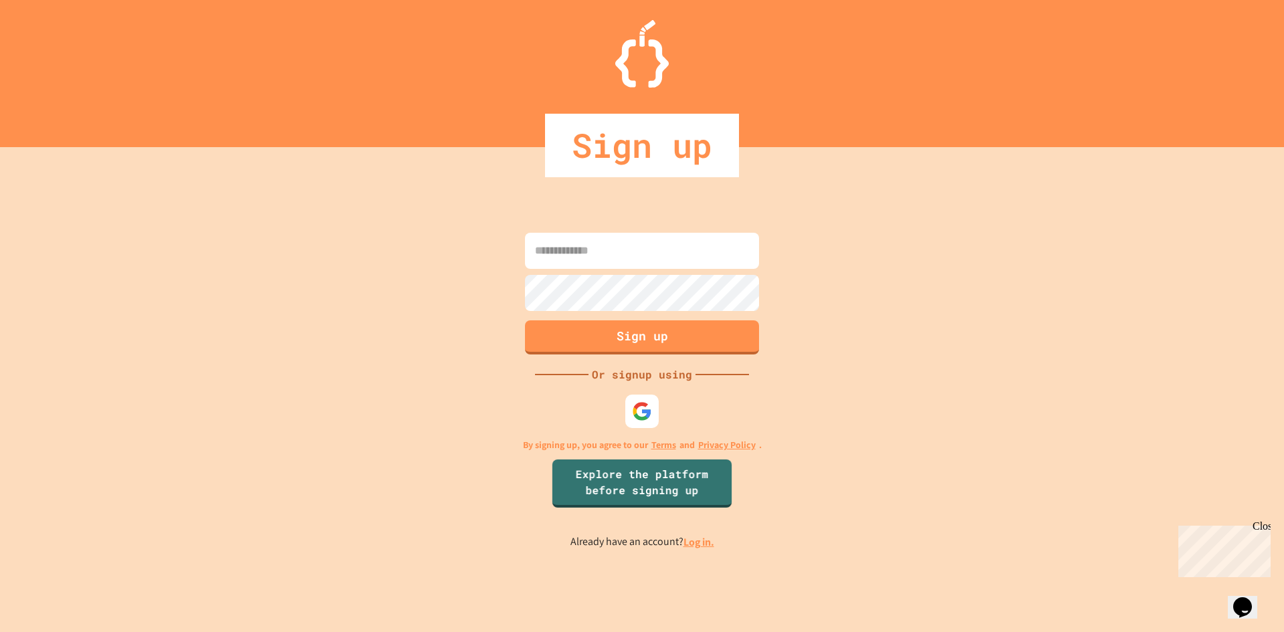 This screenshot has width=1284, height=632. I want to click on button: Sign up, so click(642, 337).